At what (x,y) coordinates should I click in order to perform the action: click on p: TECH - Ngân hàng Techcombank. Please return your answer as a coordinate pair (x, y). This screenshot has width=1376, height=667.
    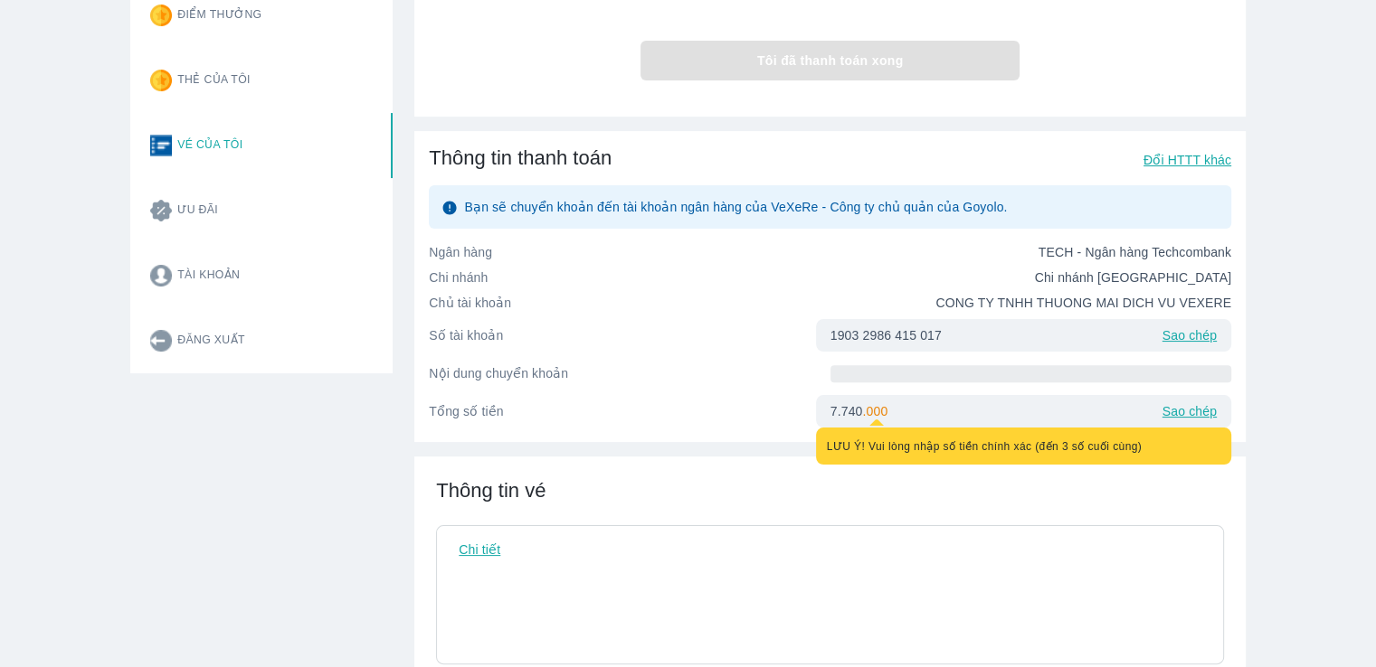
    Looking at the image, I should click on (1030, 252).